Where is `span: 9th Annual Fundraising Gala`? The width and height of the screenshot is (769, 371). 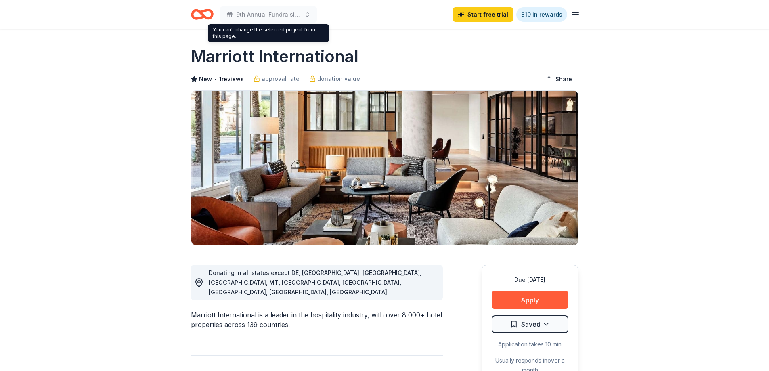
span: 9th Annual Fundraising Gala is located at coordinates (268, 15).